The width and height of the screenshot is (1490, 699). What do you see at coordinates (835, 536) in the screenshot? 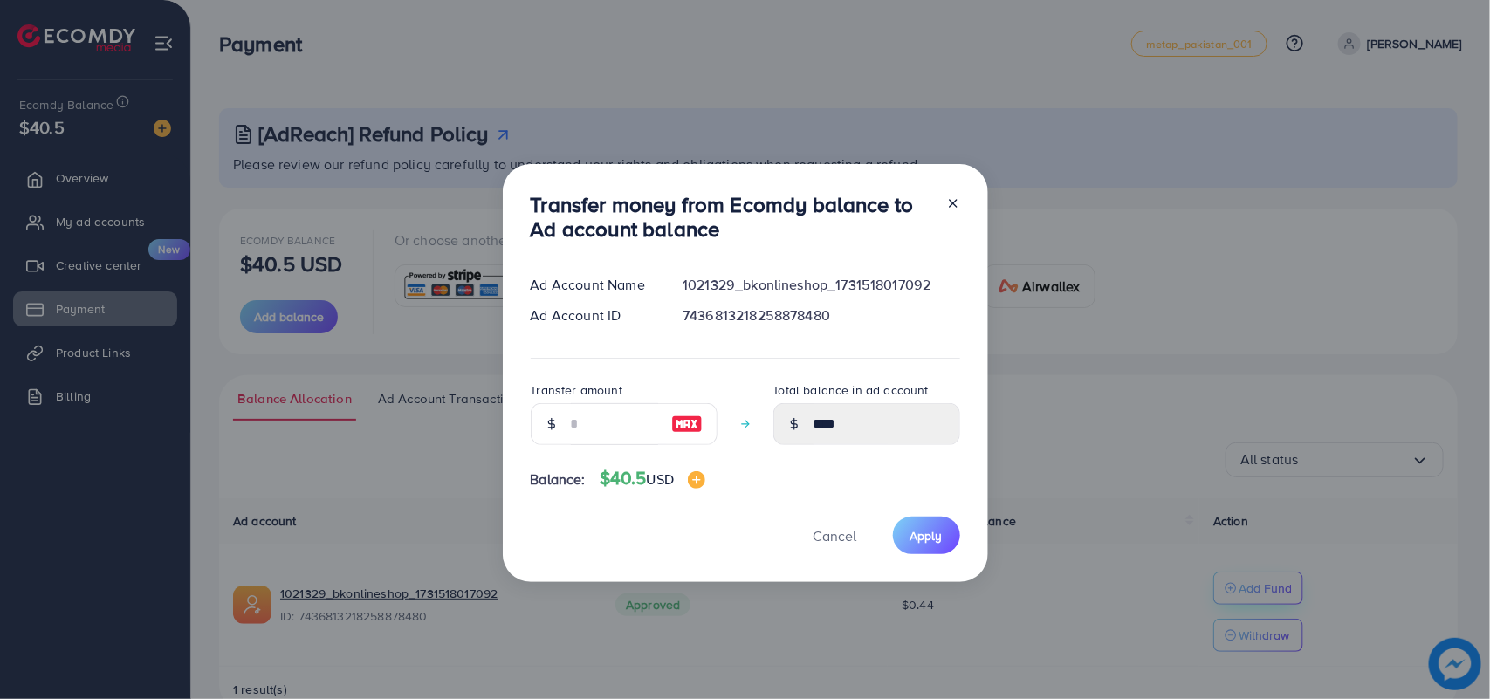
I see `span: Cancel` at bounding box center [835, 536].